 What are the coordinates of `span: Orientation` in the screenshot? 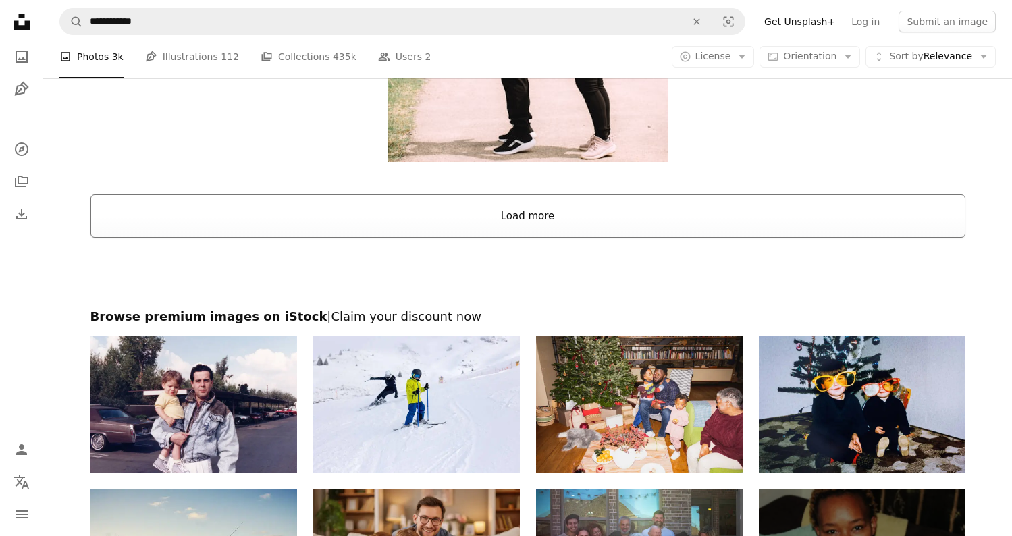 It's located at (809, 56).